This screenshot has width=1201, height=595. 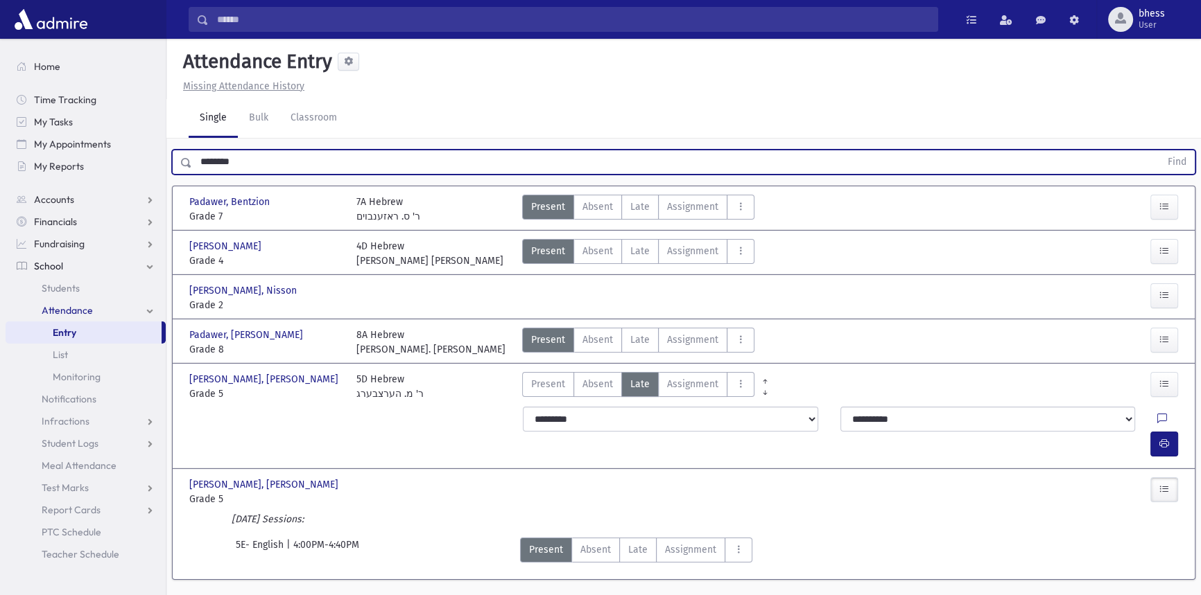 I want to click on span: 5E- English, so click(x=261, y=550).